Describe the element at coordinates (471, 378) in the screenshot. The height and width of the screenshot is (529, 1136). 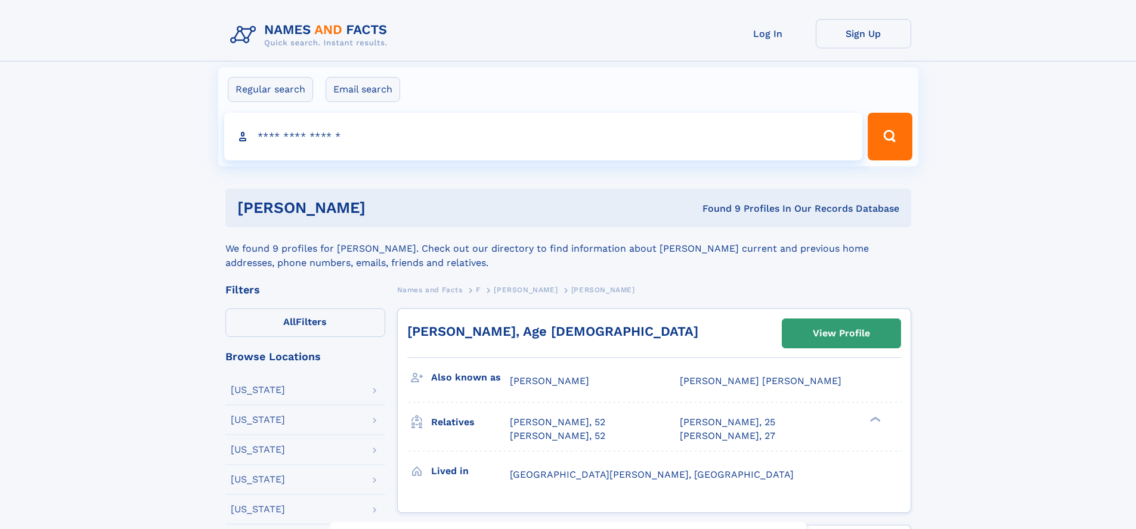
I see `h3: Also known as` at that location.